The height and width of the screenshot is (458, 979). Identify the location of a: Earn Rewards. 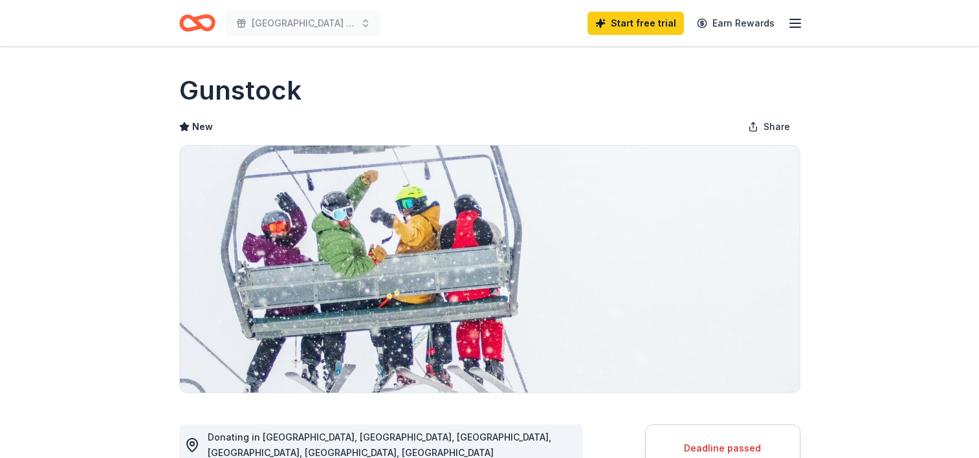
(736, 23).